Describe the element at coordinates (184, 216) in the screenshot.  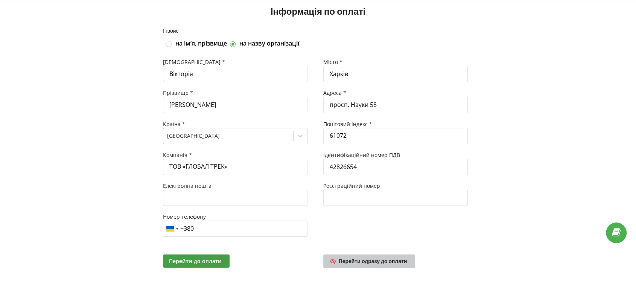
I see `span: Номер телефону` at that location.